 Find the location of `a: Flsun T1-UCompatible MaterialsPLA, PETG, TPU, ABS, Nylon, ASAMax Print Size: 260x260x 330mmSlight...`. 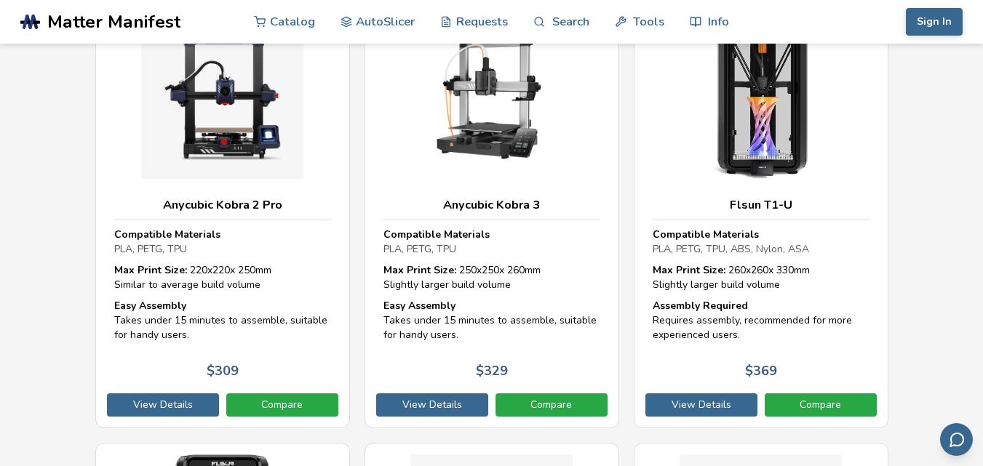

a: Flsun T1-UCompatible MaterialsPLA, PETG, TPU, ABS, Nylon, ASAMax Print Size: 260x260x 330mmSlight... is located at coordinates (761, 216).